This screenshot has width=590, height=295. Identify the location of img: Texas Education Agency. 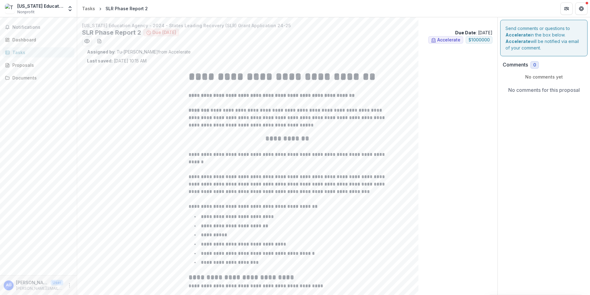
(10, 9).